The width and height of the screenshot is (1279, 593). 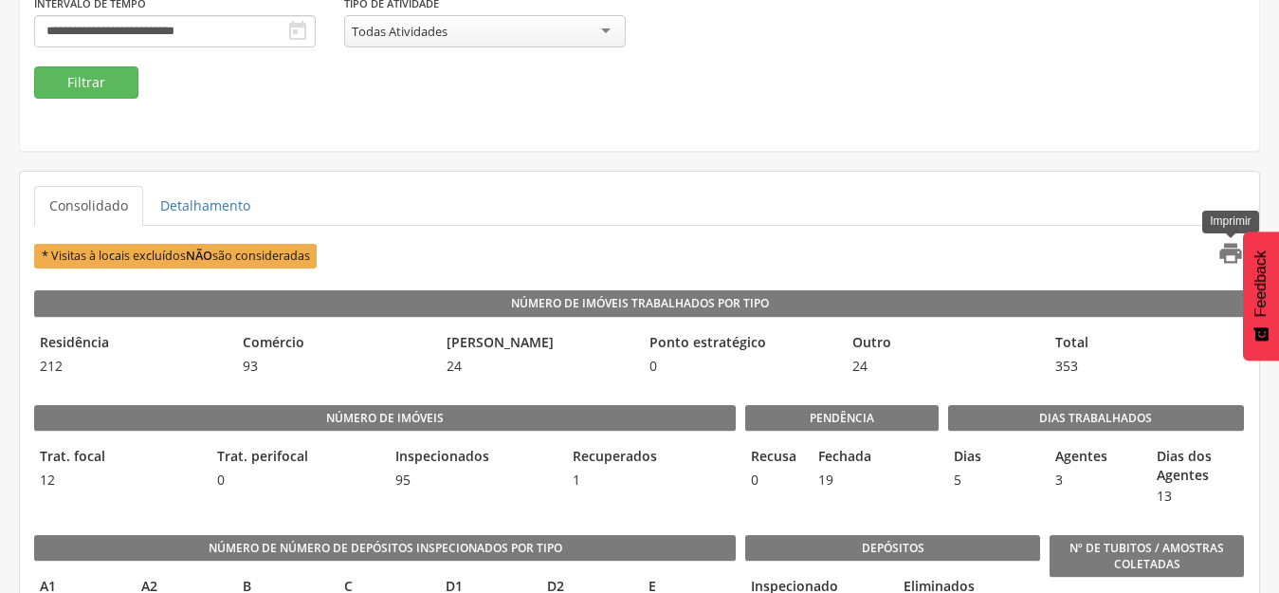 I want to click on legend: Comércio, so click(x=334, y=343).